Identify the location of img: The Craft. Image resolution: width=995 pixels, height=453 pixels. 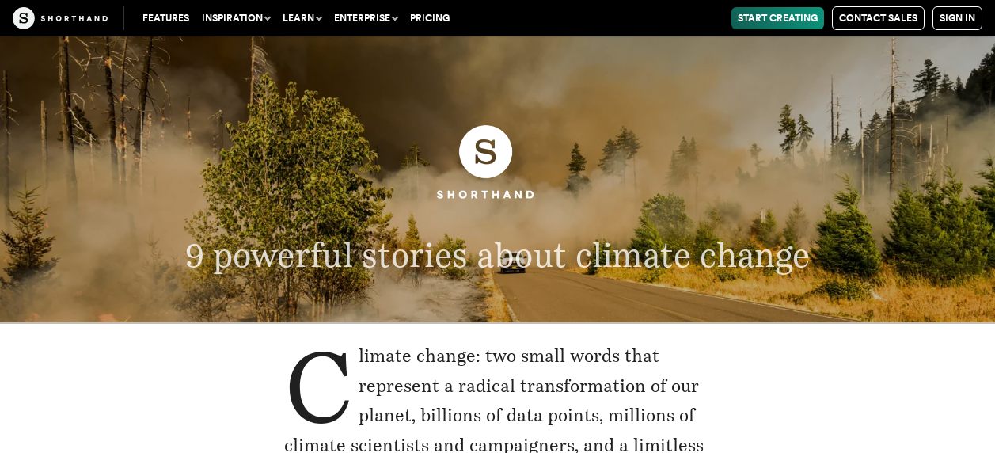
(60, 18).